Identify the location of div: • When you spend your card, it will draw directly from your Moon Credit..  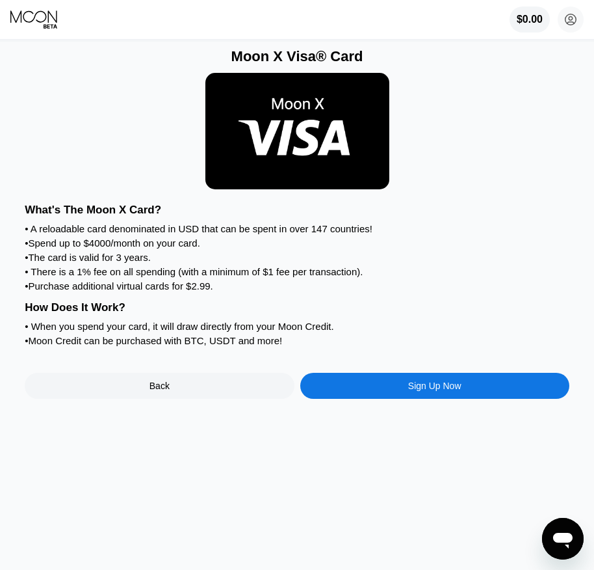
(297, 326).